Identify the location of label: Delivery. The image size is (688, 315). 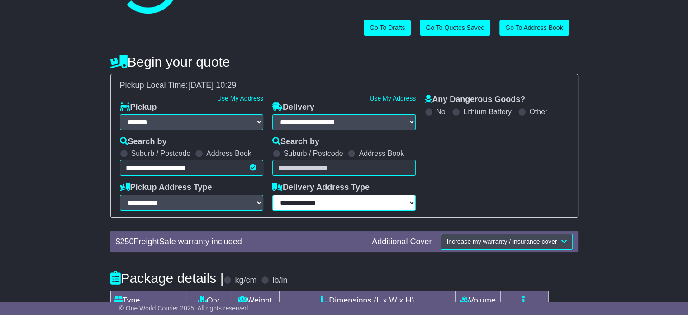
(293, 107).